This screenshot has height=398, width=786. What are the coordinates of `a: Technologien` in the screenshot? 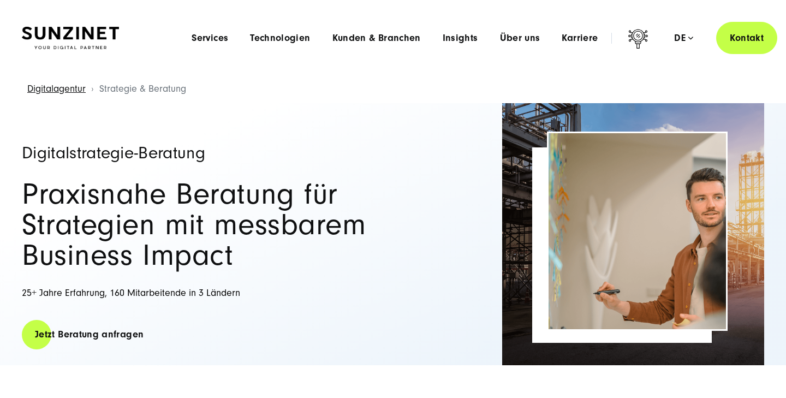 It's located at (280, 38).